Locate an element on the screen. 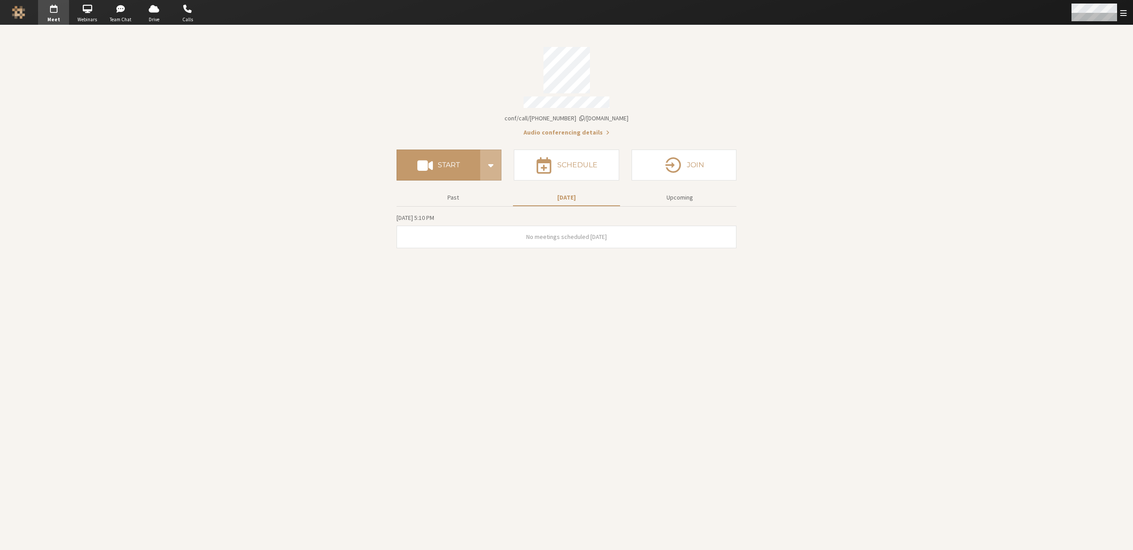  span: Webinars is located at coordinates (87, 19).